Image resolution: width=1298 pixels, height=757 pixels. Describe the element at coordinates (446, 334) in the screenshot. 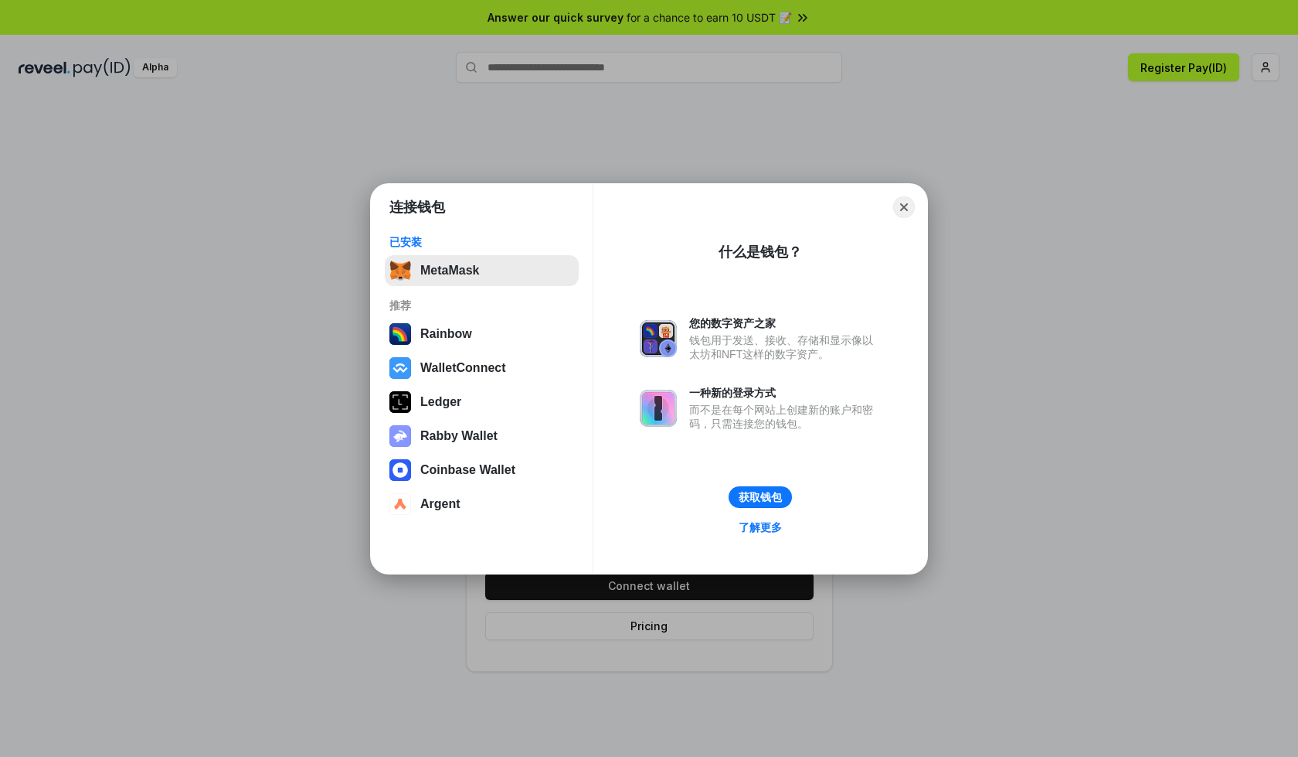

I see `div: Rainbow` at that location.